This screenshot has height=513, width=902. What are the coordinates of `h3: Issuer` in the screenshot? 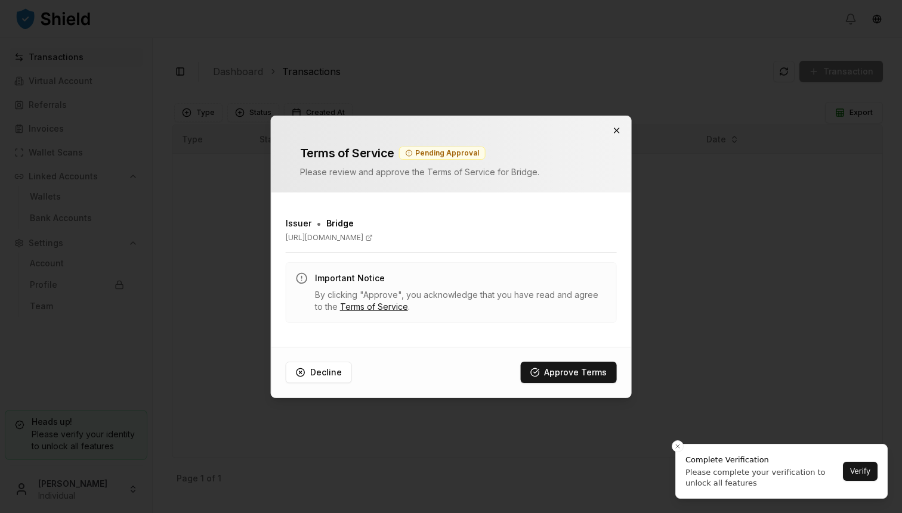 It's located at (298, 224).